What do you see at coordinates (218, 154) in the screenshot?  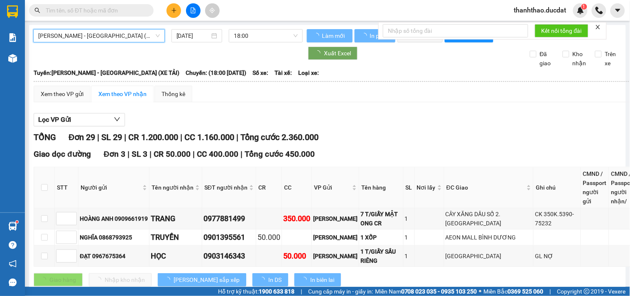 I see `span: CC 400.000` at bounding box center [218, 154].